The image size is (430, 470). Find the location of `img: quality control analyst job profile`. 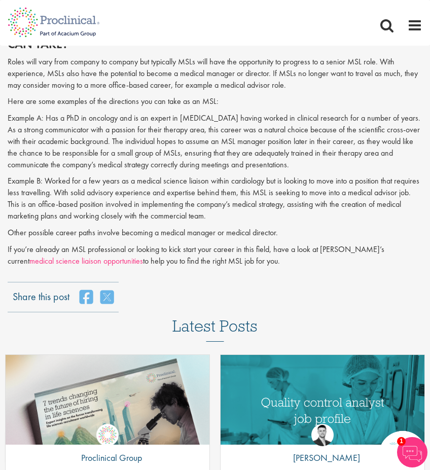

img: quality control analyst job profile is located at coordinates (322, 407).